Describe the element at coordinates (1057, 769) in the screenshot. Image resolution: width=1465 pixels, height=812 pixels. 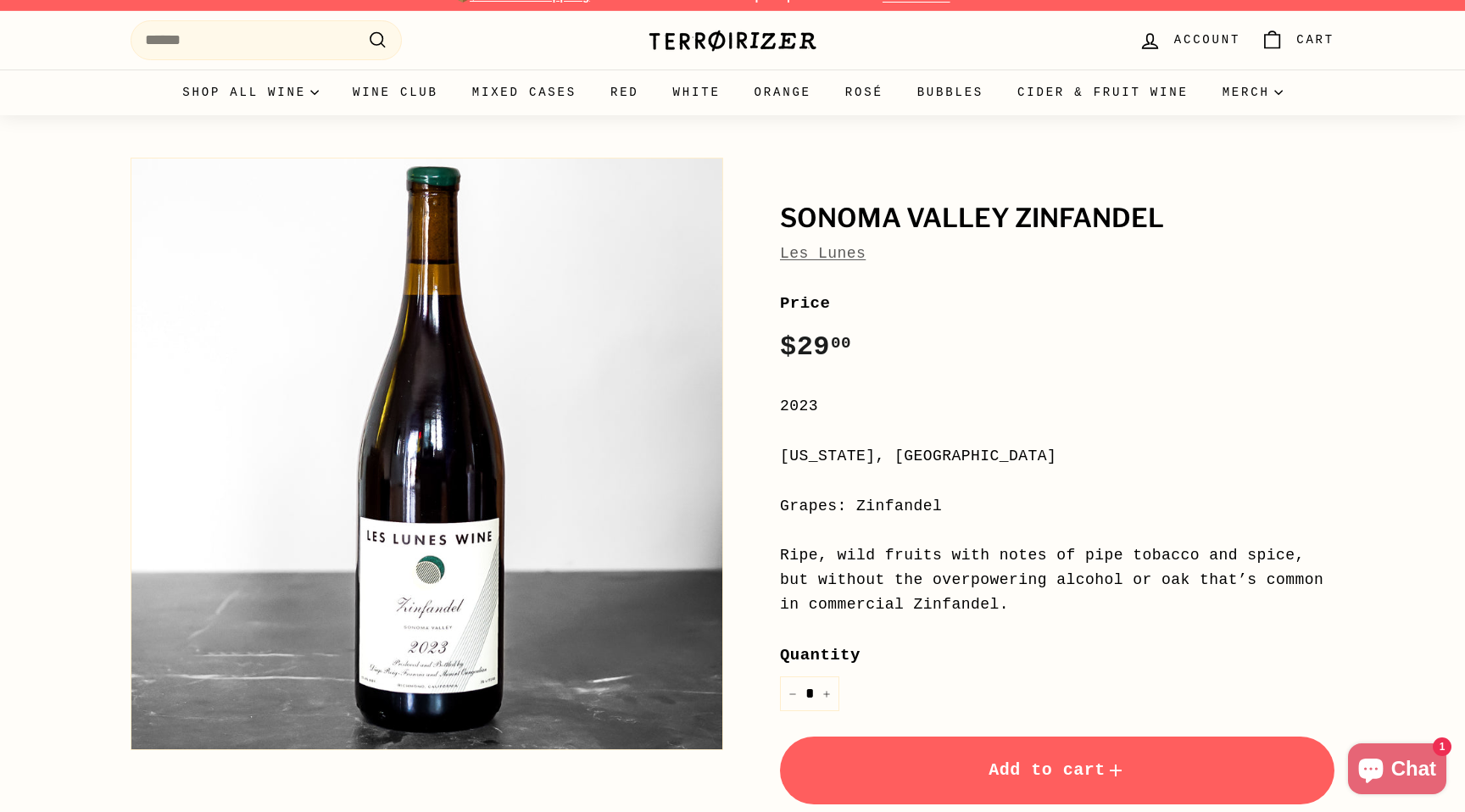
I see `span: Add to cart` at that location.